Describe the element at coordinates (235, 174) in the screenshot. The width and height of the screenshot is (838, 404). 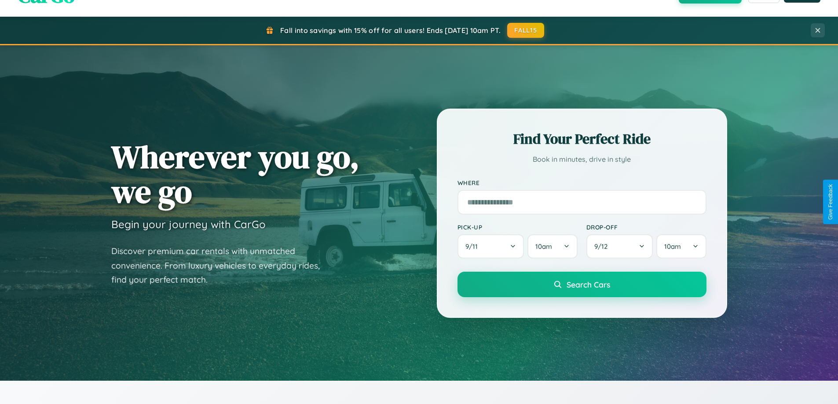
I see `h1: Wherever you go, we go` at that location.